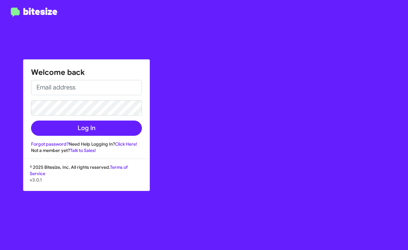 The width and height of the screenshot is (408, 250). I want to click on a: Terms of Service, so click(79, 170).